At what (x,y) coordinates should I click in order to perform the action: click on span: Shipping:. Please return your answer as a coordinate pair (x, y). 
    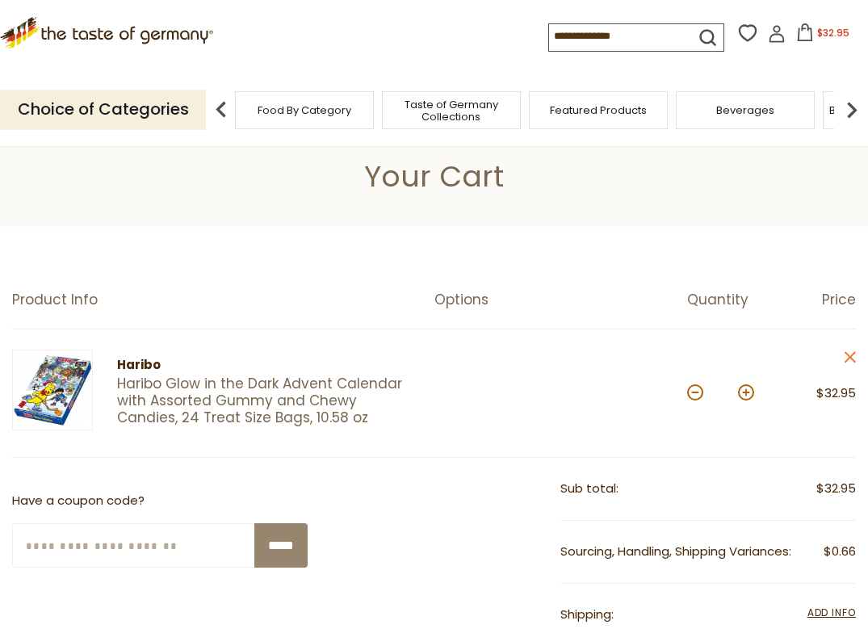
    Looking at the image, I should click on (587, 614).